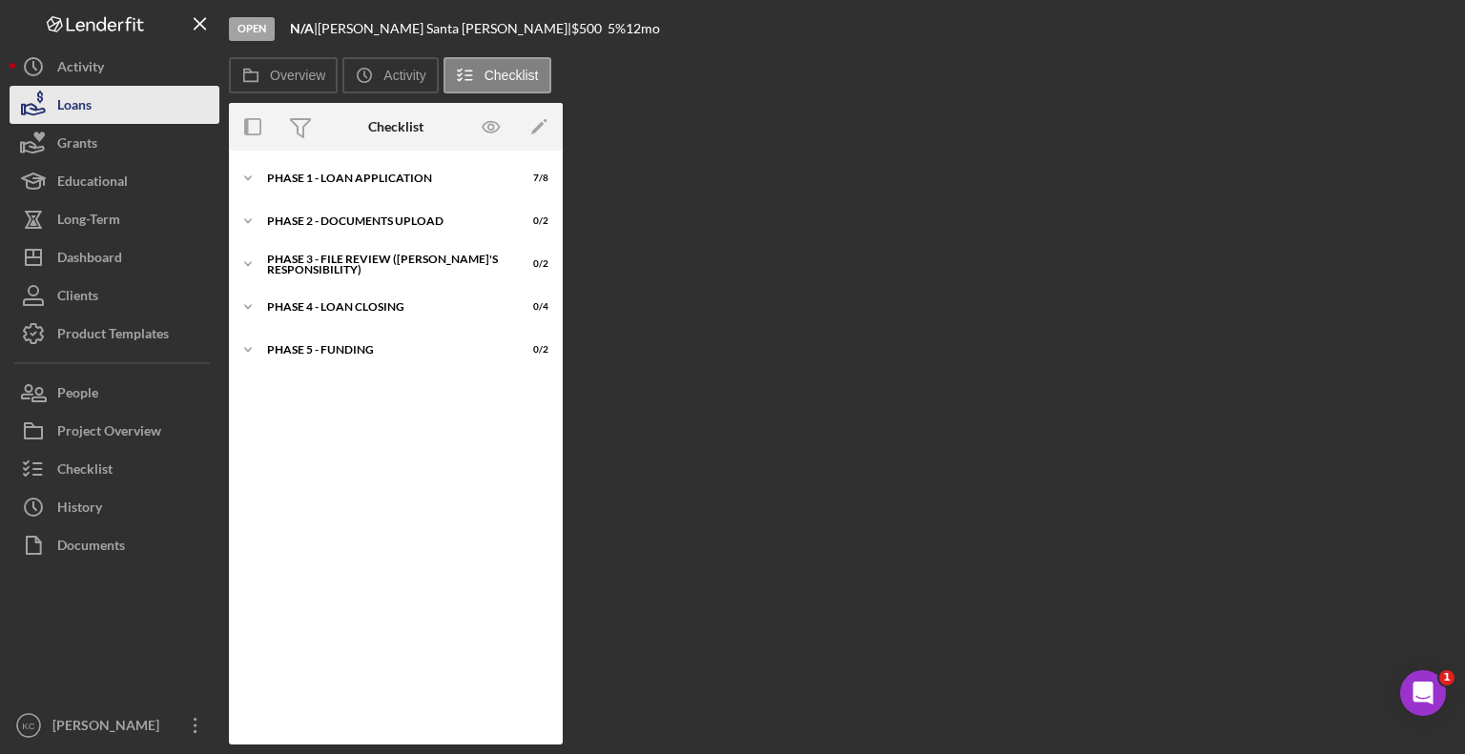 This screenshot has width=1465, height=754. What do you see at coordinates (91, 547) in the screenshot?
I see `div: Documents` at bounding box center [91, 547].